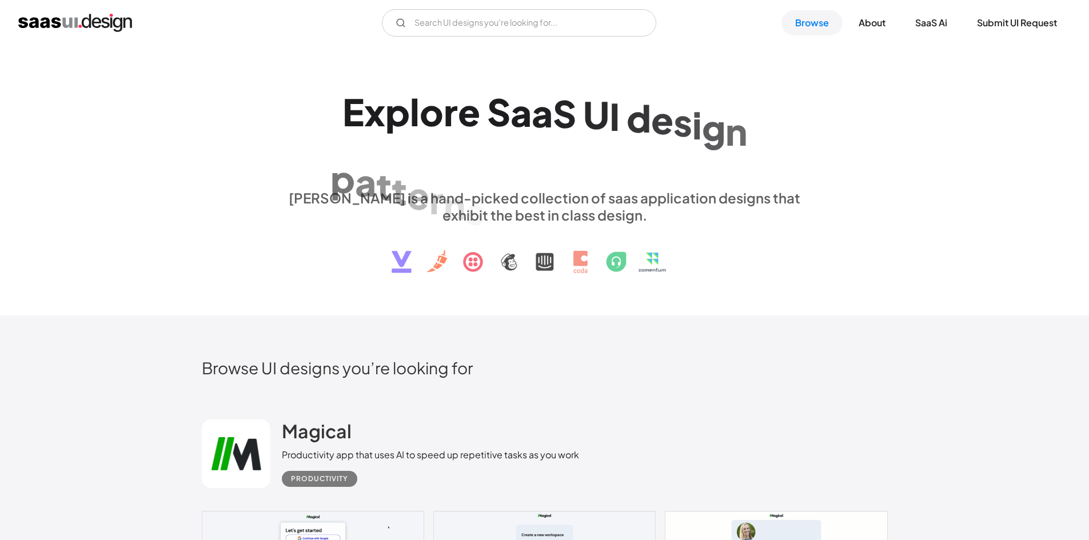 Image resolution: width=1089 pixels, height=540 pixels. Describe the element at coordinates (519, 23) in the screenshot. I see `form: Email Form` at that location.